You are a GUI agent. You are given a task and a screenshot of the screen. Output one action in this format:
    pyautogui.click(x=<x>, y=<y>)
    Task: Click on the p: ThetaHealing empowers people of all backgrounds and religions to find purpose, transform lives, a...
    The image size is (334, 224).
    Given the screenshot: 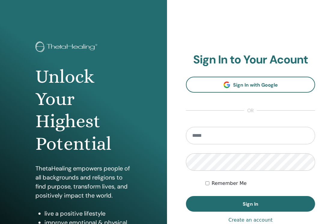 What is the action you would take?
    pyautogui.click(x=83, y=182)
    